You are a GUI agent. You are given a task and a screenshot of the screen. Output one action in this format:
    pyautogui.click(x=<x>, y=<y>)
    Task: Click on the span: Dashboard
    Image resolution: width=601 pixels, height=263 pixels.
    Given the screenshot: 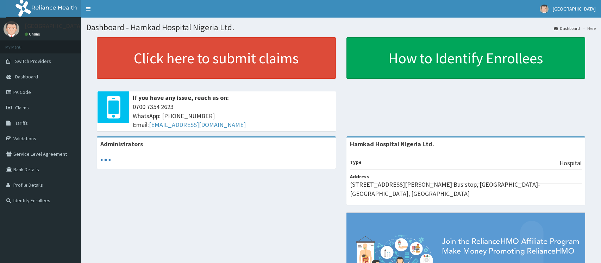 What is the action you would take?
    pyautogui.click(x=26, y=77)
    